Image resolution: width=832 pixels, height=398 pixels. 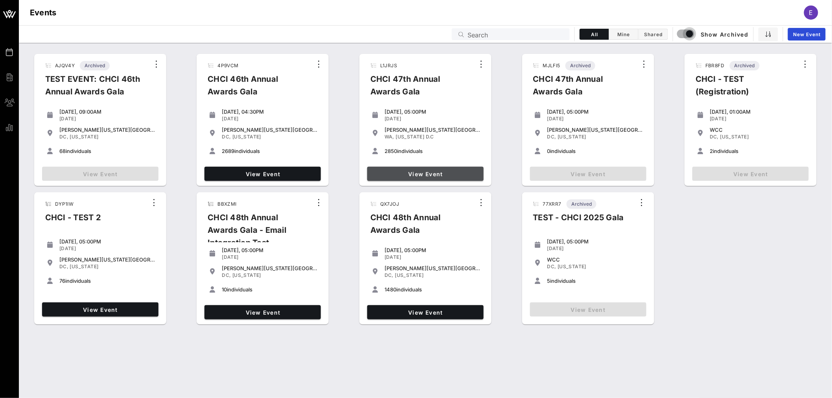 I want to click on span: Shared, so click(x=653, y=34).